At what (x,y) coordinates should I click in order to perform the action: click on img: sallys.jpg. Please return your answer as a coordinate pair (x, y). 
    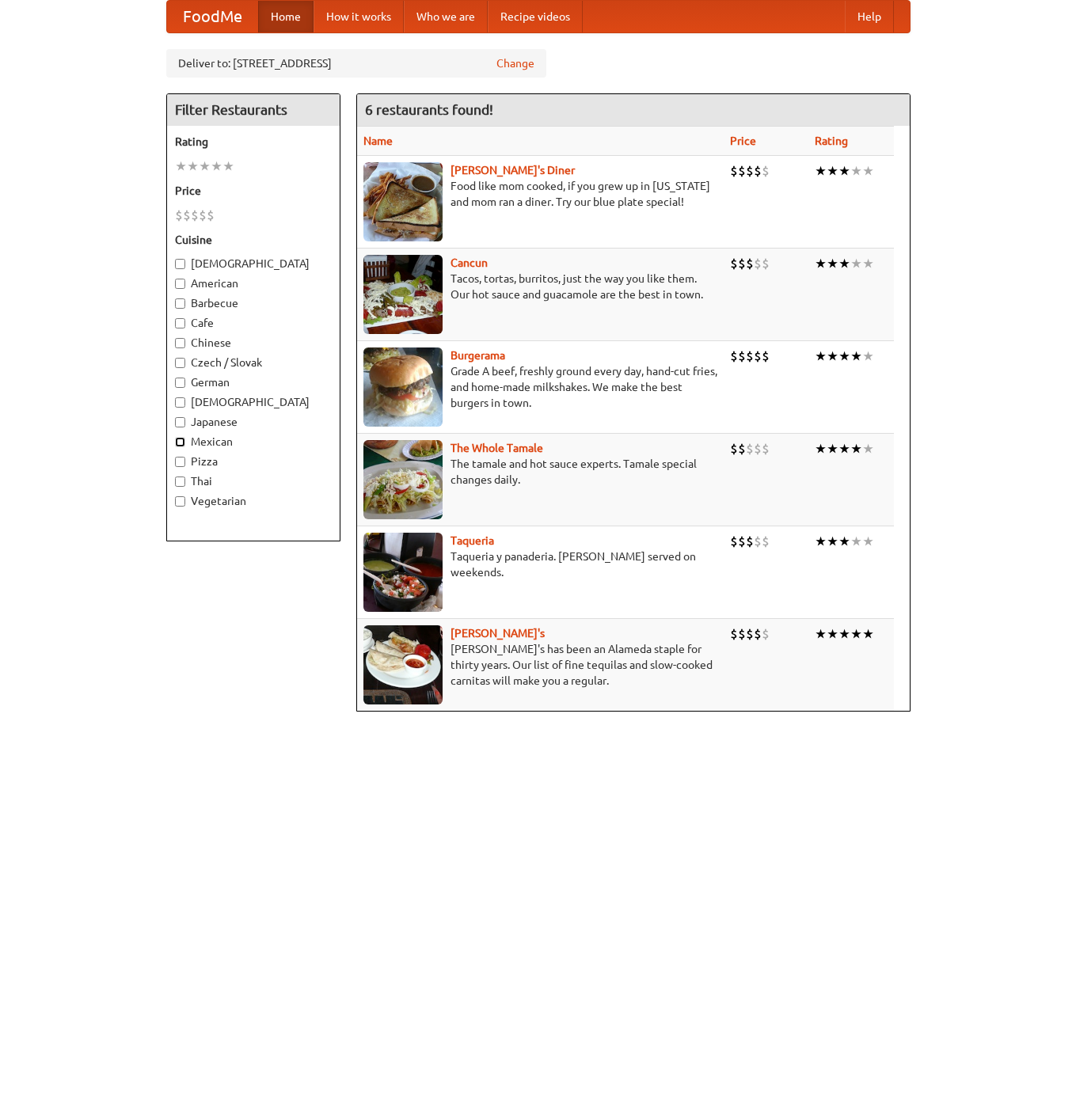
    Looking at the image, I should click on (403, 202).